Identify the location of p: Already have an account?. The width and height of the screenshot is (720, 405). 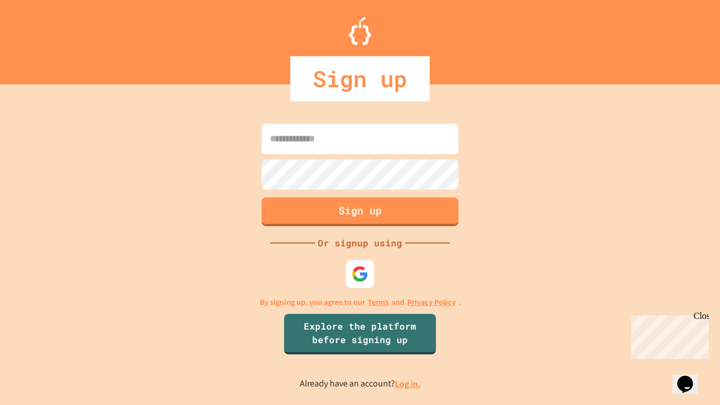
(360, 383).